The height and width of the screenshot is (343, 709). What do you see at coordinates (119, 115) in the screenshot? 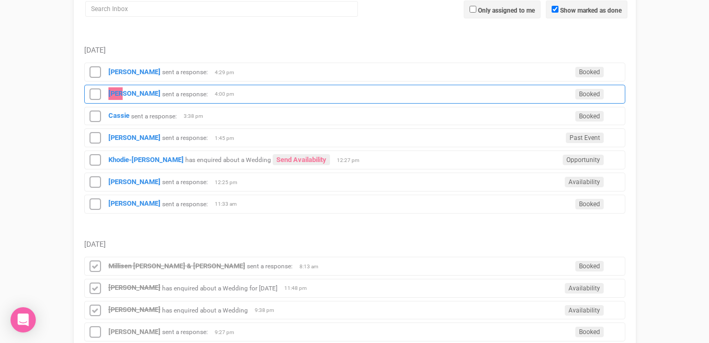
I see `a: Cassie` at bounding box center [119, 115].